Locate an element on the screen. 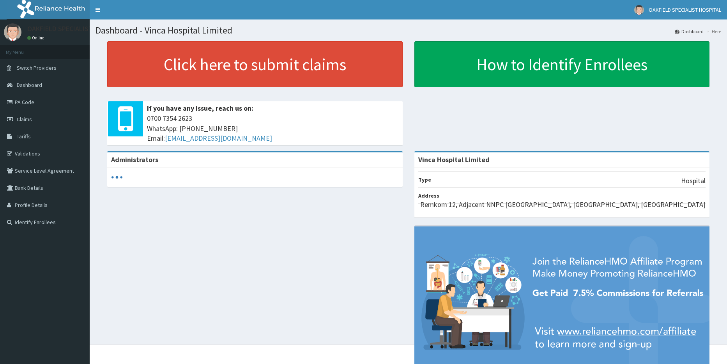  b: Type is located at coordinates (425, 180).